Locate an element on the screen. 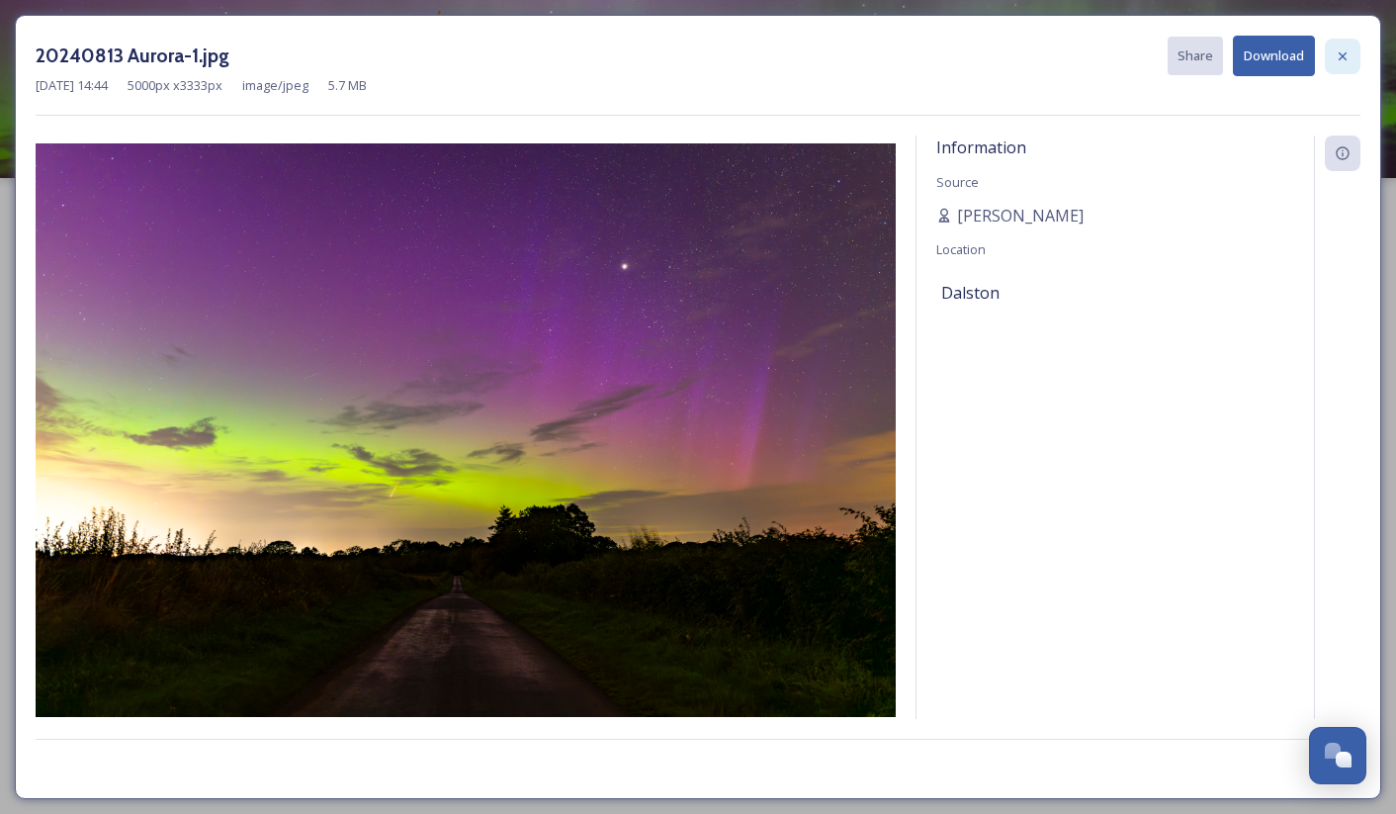 This screenshot has height=814, width=1396. span: image/jpeg is located at coordinates (275, 85).